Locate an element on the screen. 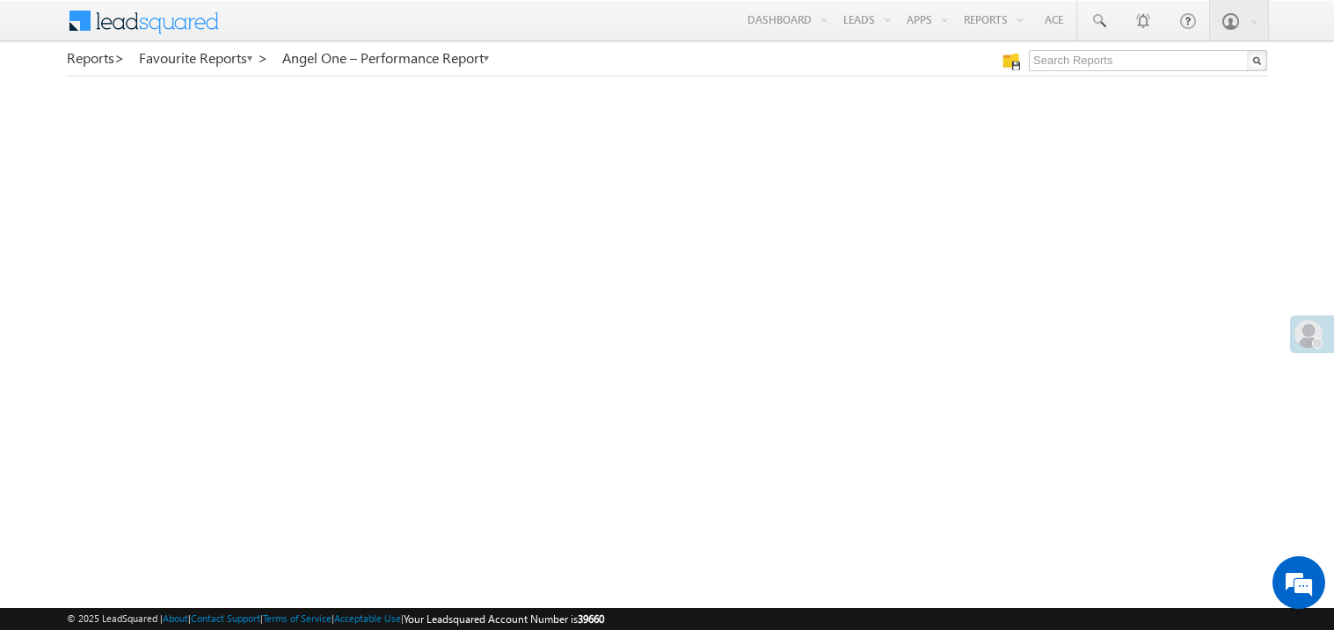 The width and height of the screenshot is (1334, 630). a: Reports> is located at coordinates (96, 58).